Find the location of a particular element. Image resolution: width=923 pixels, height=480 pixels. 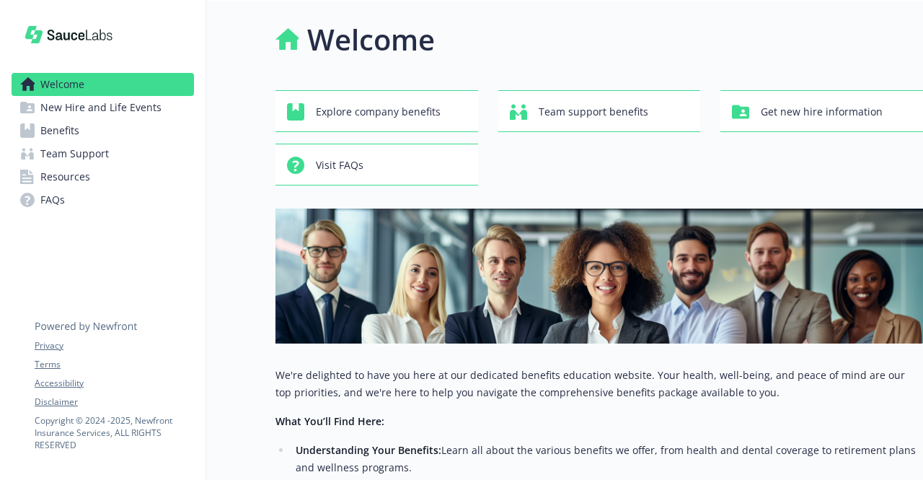

a: Disclaimer is located at coordinates (114, 402).